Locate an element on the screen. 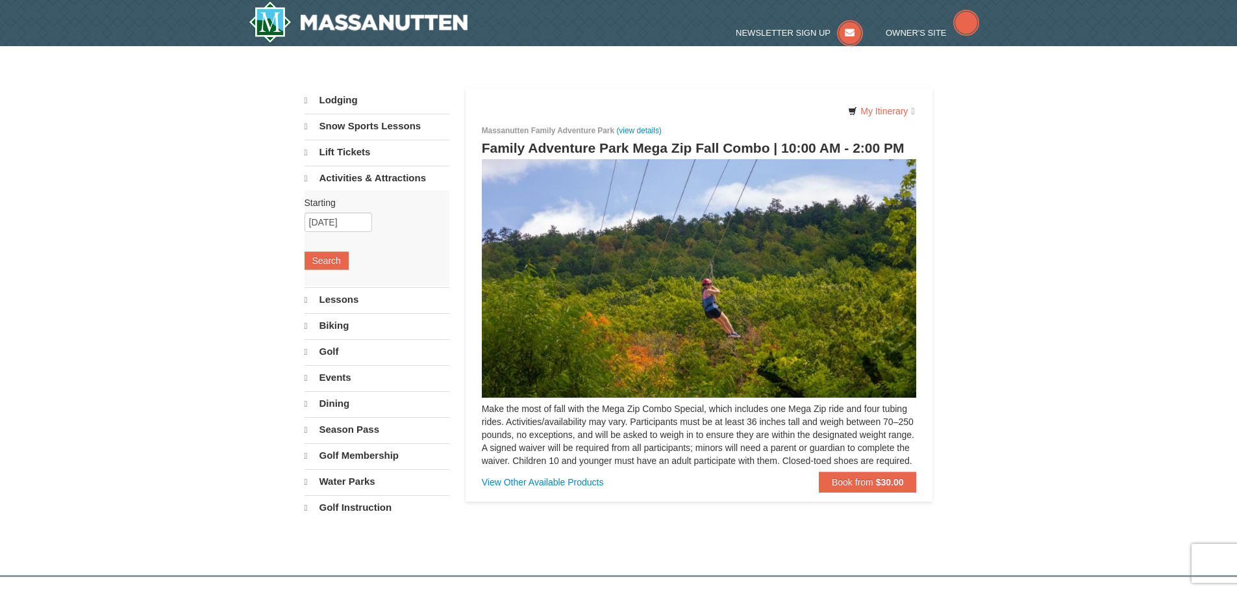 The width and height of the screenshot is (1237, 592). span: Massanutten Family Adventure Park is located at coordinates (548, 131).